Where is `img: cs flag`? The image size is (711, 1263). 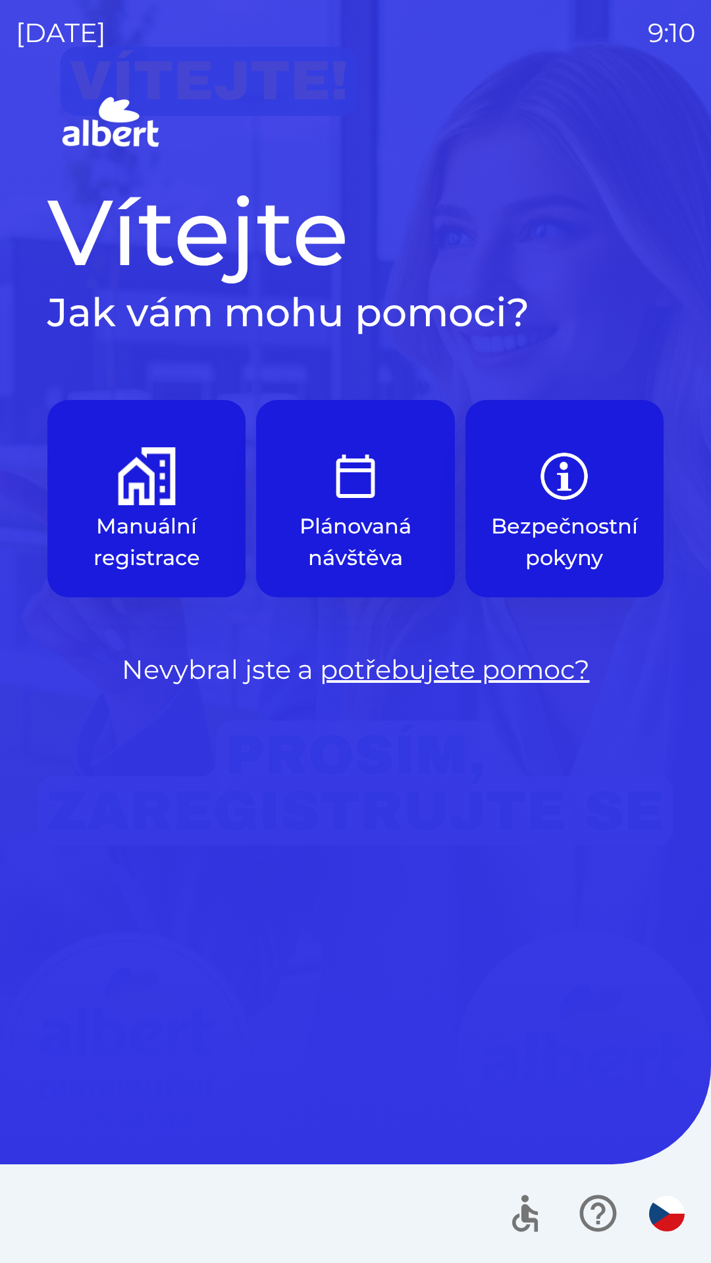 img: cs flag is located at coordinates (666, 1214).